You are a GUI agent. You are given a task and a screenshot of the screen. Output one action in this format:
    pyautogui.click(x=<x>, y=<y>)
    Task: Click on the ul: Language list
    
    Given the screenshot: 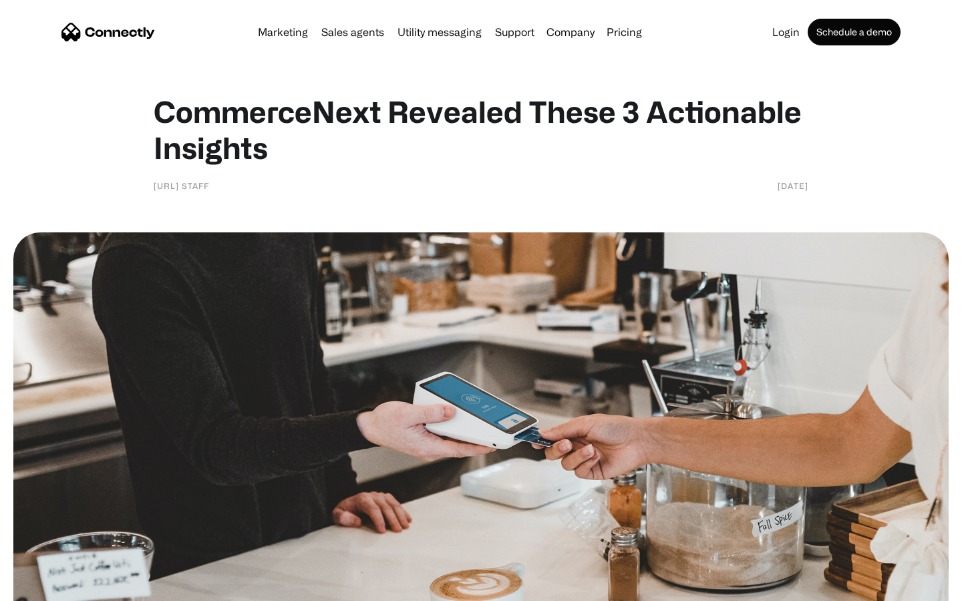 What is the action you would take?
    pyautogui.click(x=53, y=587)
    